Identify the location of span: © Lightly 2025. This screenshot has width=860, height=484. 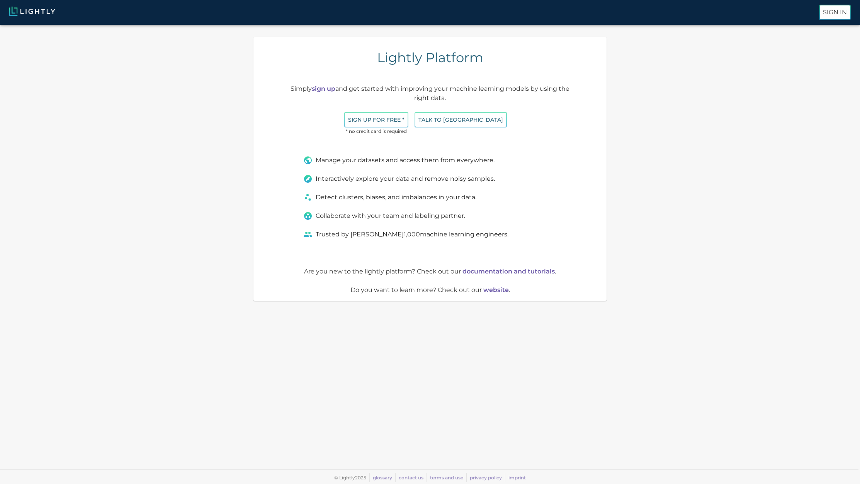
(350, 478).